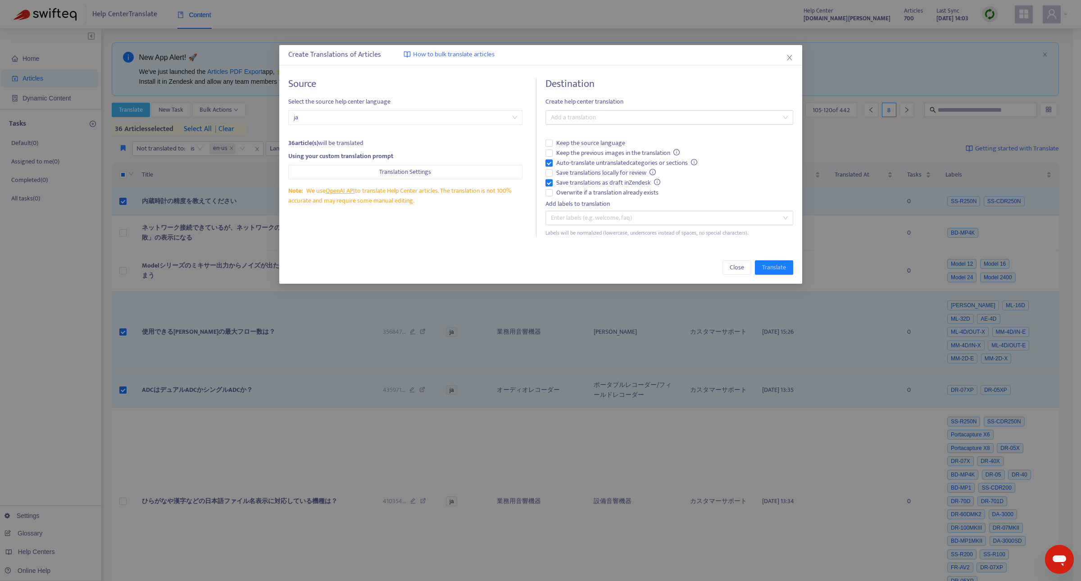 This screenshot has width=1081, height=581. Describe the element at coordinates (618, 153) in the screenshot. I see `span: Keep the previous images in the translation` at that location.